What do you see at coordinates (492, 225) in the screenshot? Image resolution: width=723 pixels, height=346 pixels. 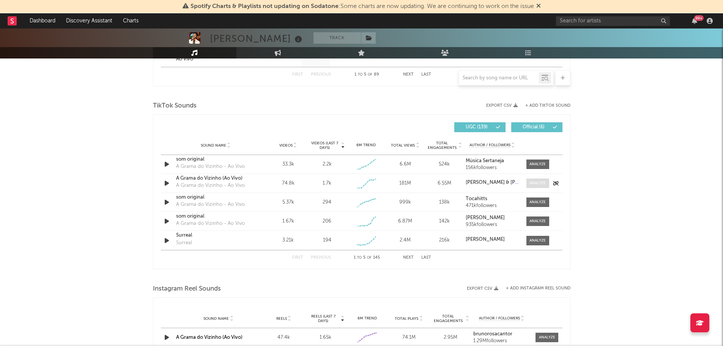 I see `div: 935k followers` at bounding box center [492, 225].